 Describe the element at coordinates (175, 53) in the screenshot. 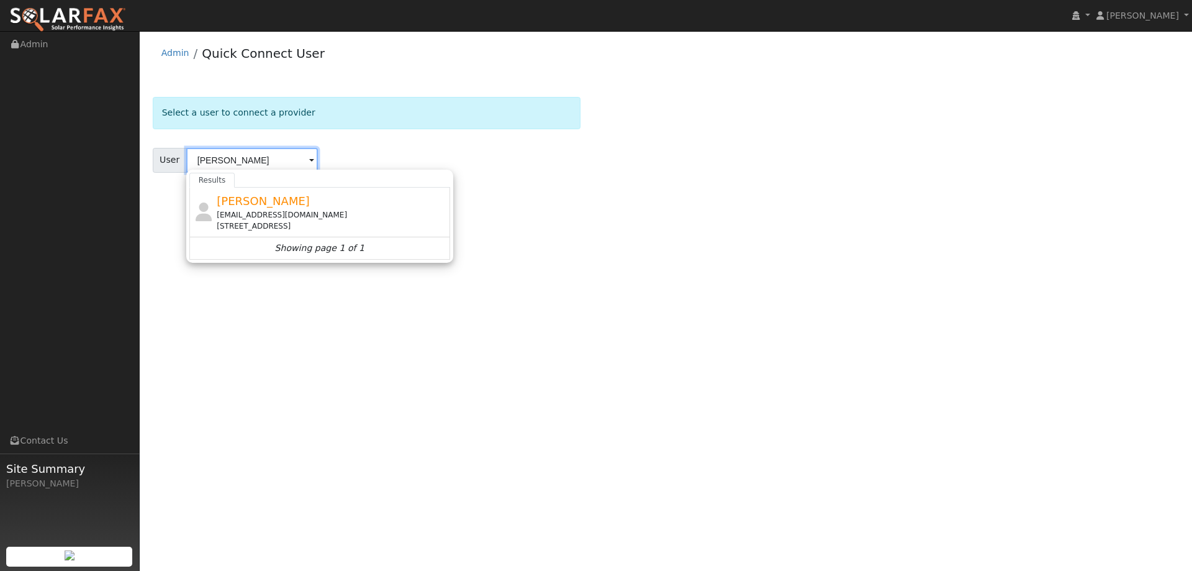

I see `a: Admin` at that location.